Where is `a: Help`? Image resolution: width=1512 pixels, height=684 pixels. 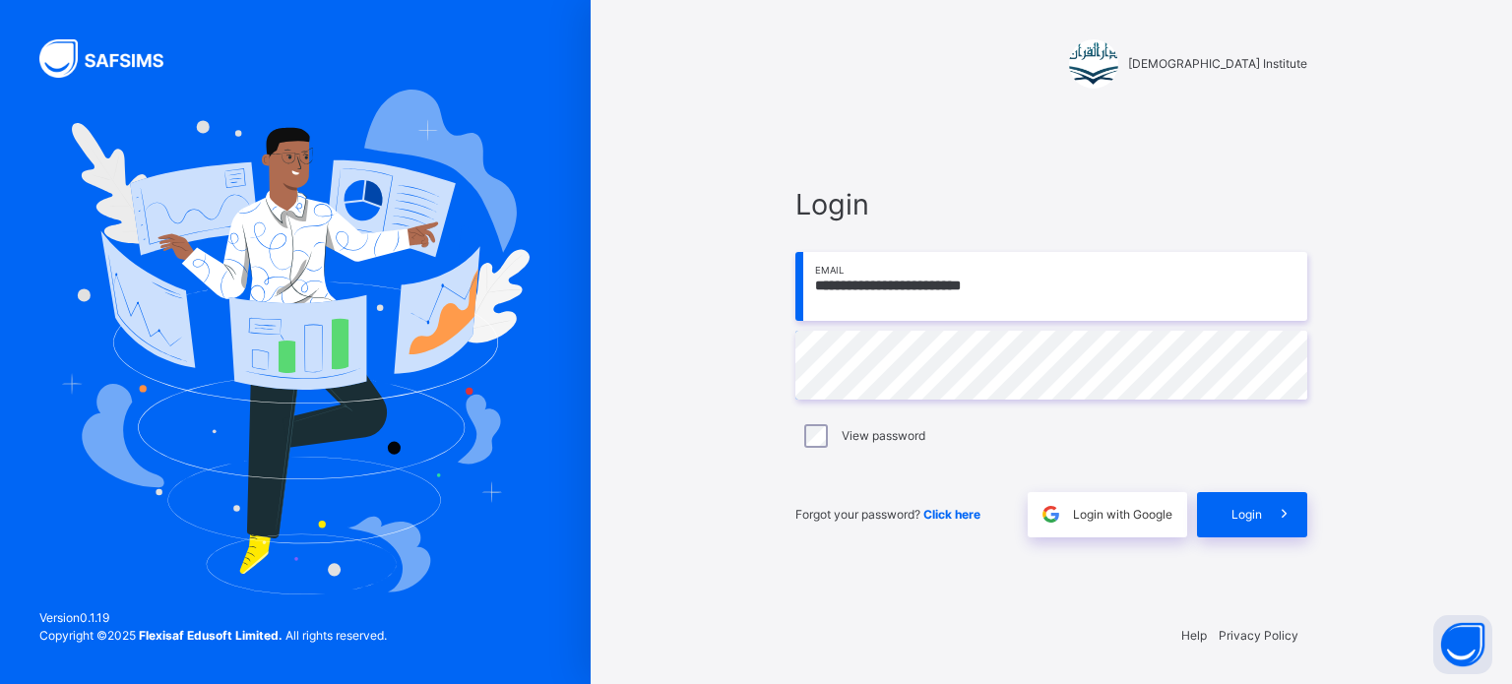
a: Help is located at coordinates (1194, 635).